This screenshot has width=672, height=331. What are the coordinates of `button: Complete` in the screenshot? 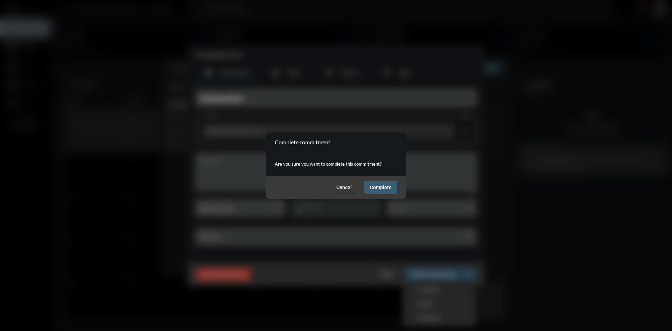 It's located at (381, 187).